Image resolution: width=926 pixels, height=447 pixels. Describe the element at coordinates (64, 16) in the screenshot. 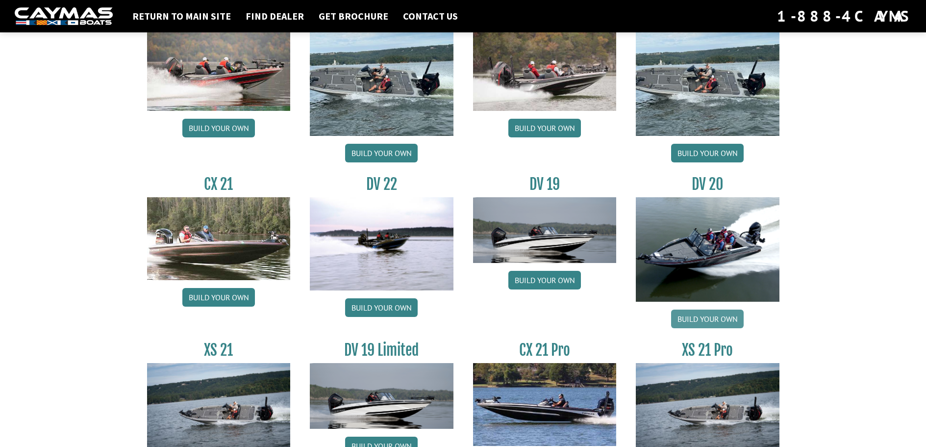

I see `img: white-logo-c9c8dbefe5ff5ceceb0f0178aa75bf4bb51f6bca0971e226c86eb53dfe498488.png` at that location.